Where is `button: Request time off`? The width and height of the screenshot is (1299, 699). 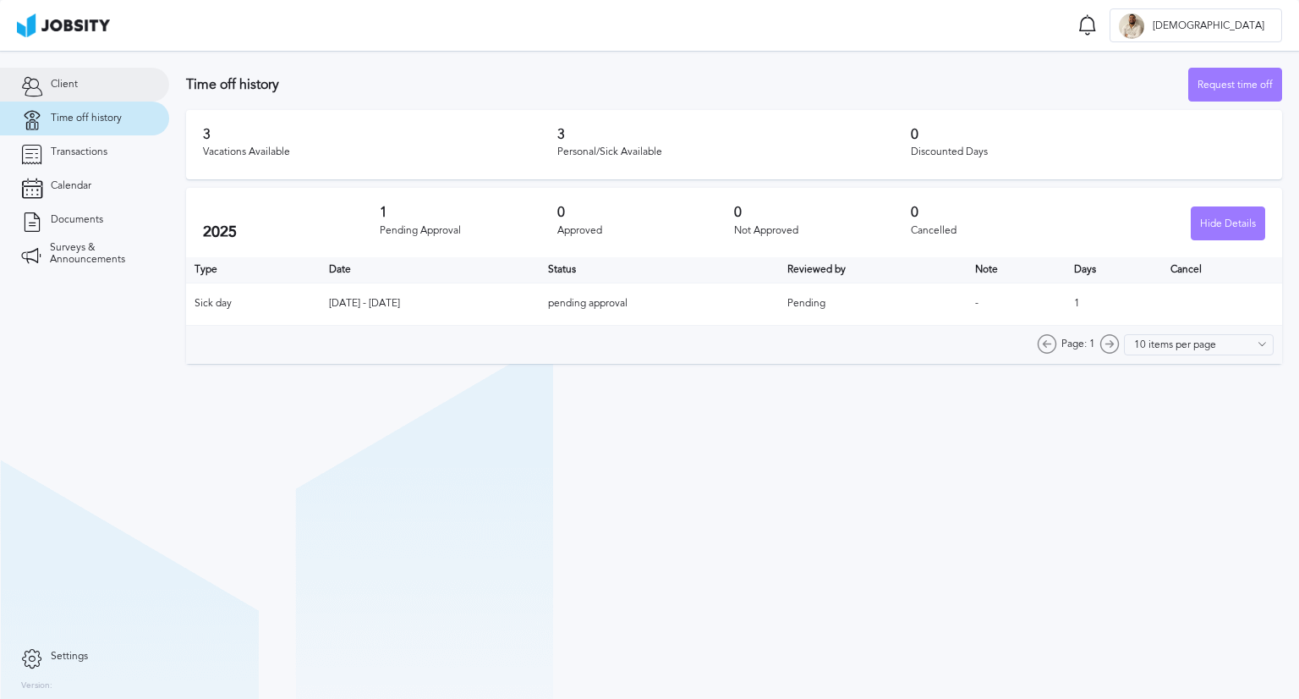
button: Request time off is located at coordinates (1235, 85).